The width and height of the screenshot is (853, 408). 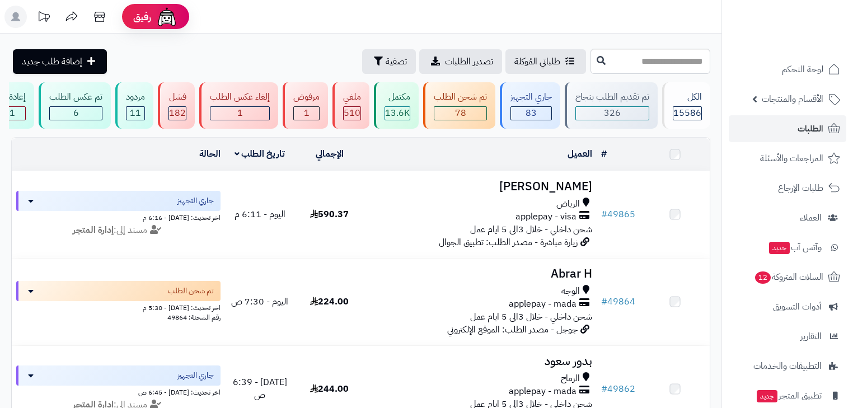 What do you see at coordinates (76, 113) in the screenshot?
I see `div: 6` at bounding box center [76, 113].